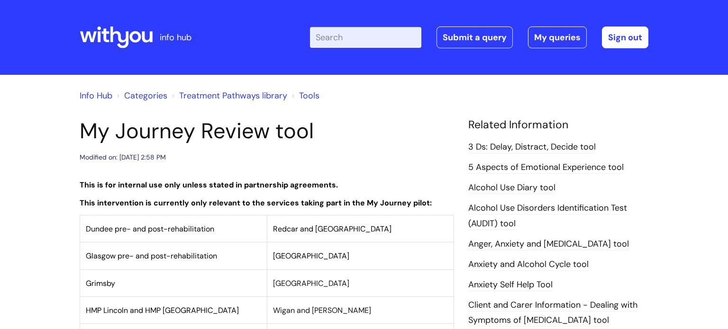  Describe the element at coordinates (475, 37) in the screenshot. I see `a: Submit a query` at that location.